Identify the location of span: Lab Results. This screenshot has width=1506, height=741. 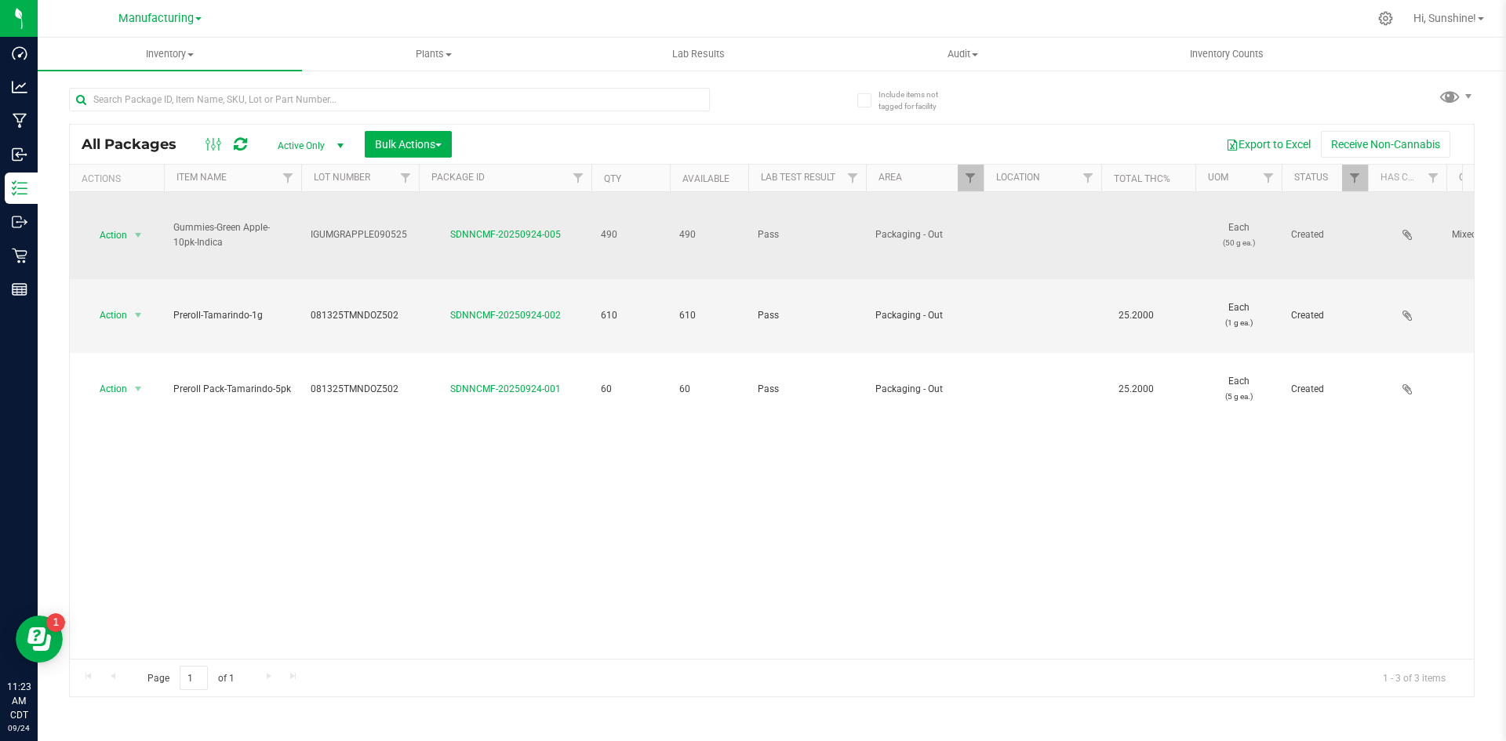
(698, 54).